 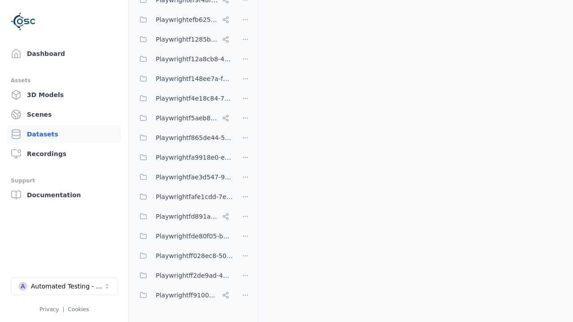 What do you see at coordinates (194, 197) in the screenshot?
I see `span: Playwrightfafe1cdd-7eb2-4390-bfe1-ed4773ecffac` at bounding box center [194, 197].